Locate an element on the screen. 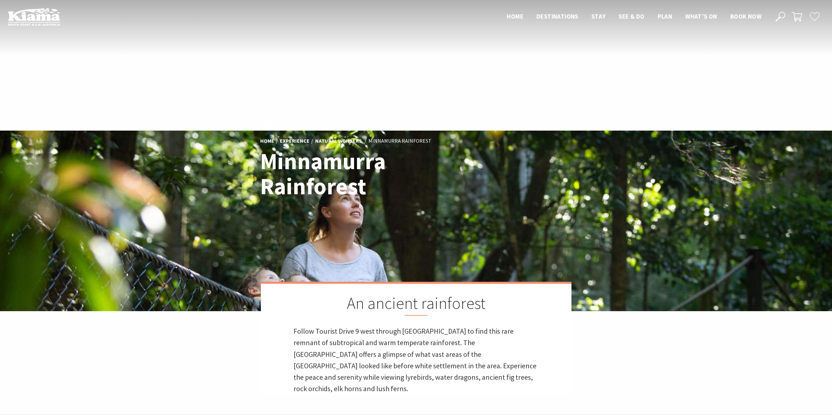 This screenshot has width=832, height=415. span: Book now is located at coordinates (745, 16).